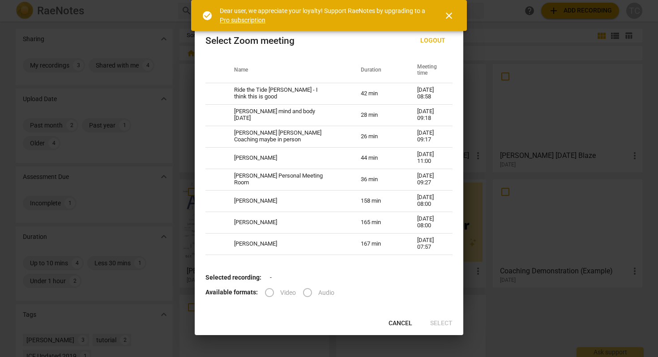 This screenshot has height=357, width=658. Describe the element at coordinates (449, 16) in the screenshot. I see `button: Close` at that location.